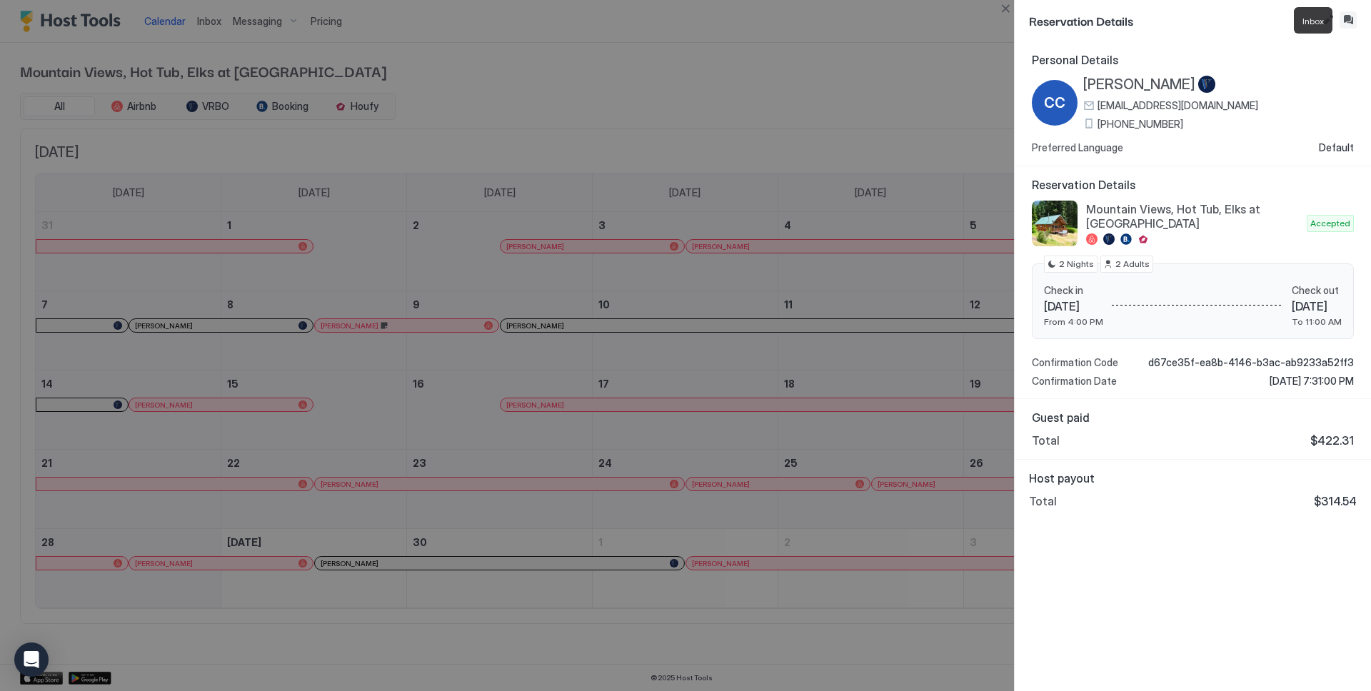 This screenshot has width=1371, height=691. Describe the element at coordinates (1054, 223) in the screenshot. I see `div: listing image` at that location.